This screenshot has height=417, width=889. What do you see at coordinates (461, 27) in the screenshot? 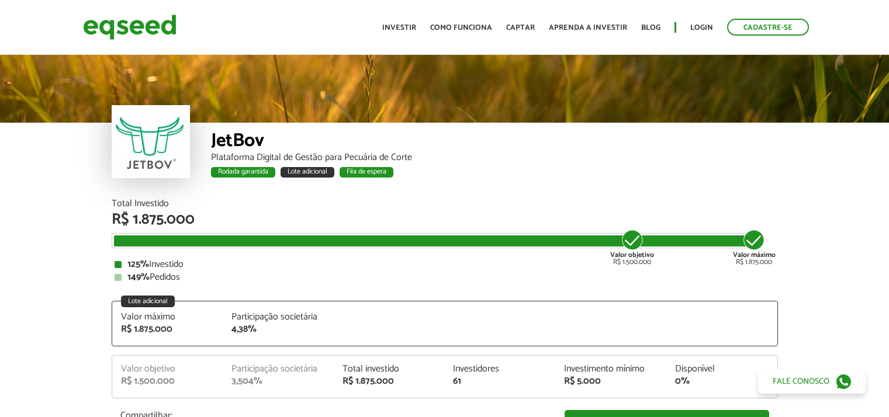
I see `a: Como funciona` at bounding box center [461, 27].